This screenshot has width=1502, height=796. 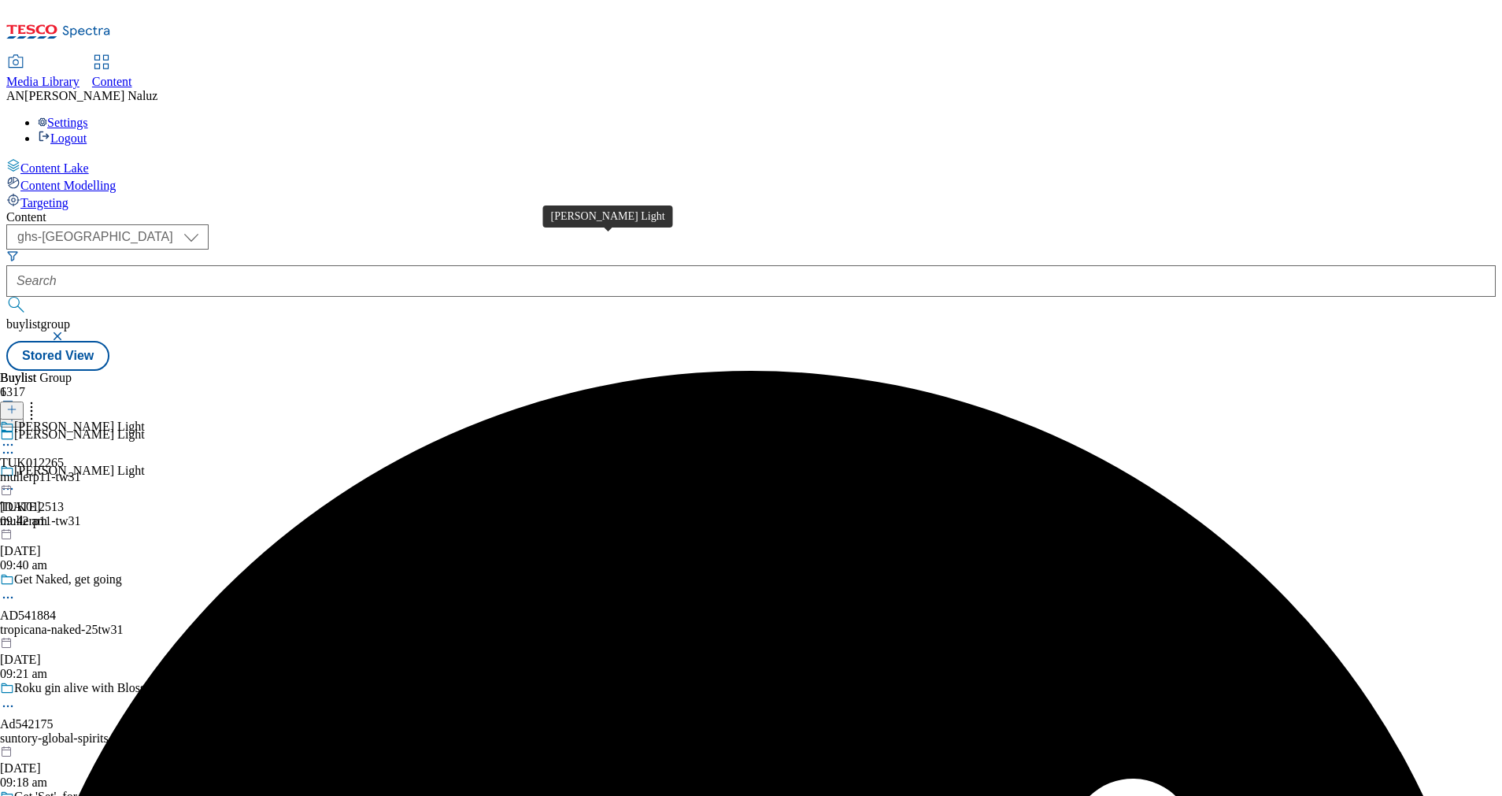 What do you see at coordinates (54, 168) in the screenshot?
I see `span: Content Lake` at bounding box center [54, 168].